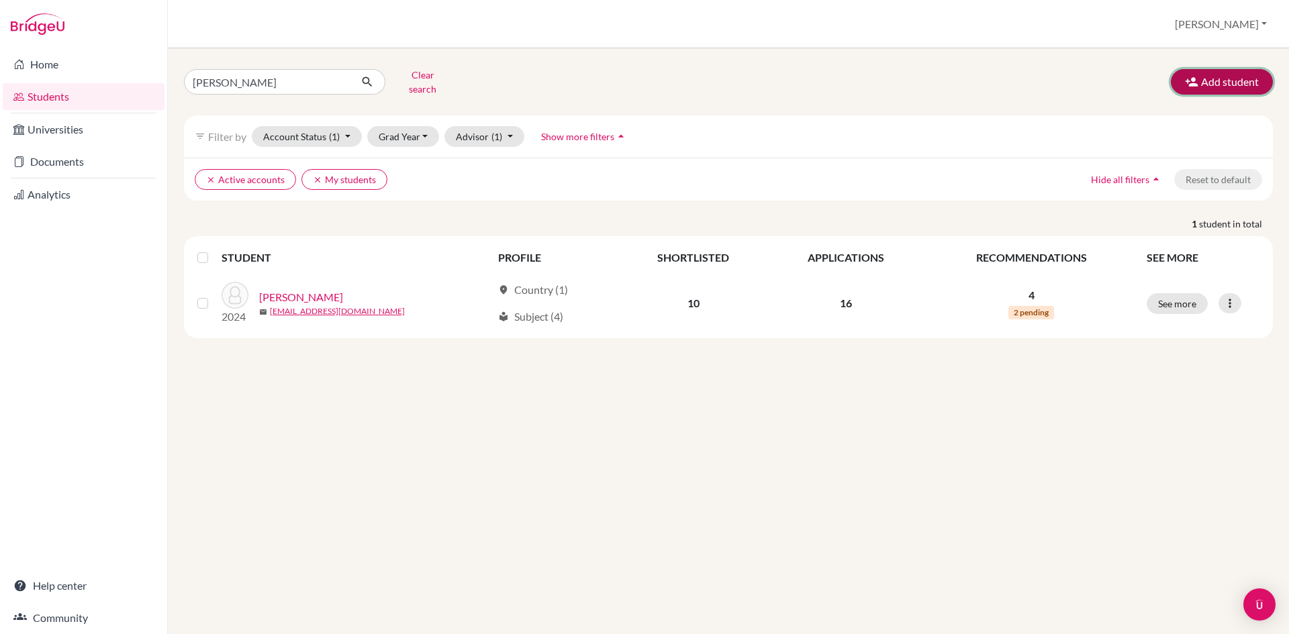 This screenshot has width=1289, height=634. What do you see at coordinates (1195, 224) in the screenshot?
I see `strong: 1` at bounding box center [1195, 224].